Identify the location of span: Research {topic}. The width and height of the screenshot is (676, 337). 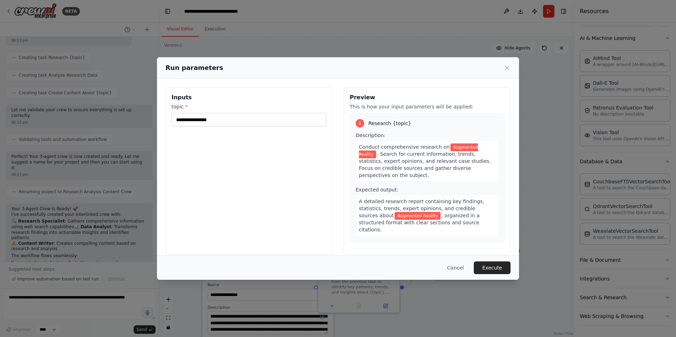
(390, 123).